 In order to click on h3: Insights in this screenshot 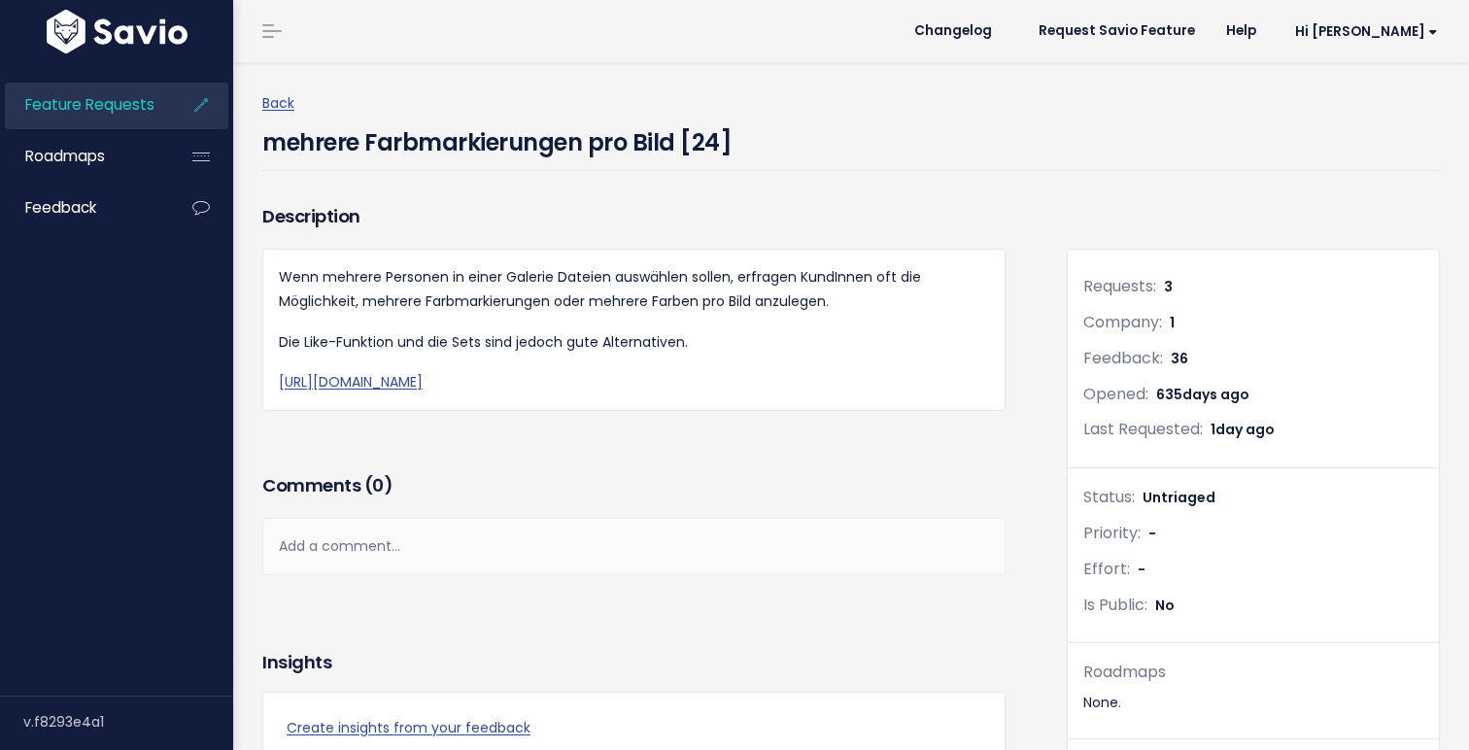, I will do `click(296, 662)`.